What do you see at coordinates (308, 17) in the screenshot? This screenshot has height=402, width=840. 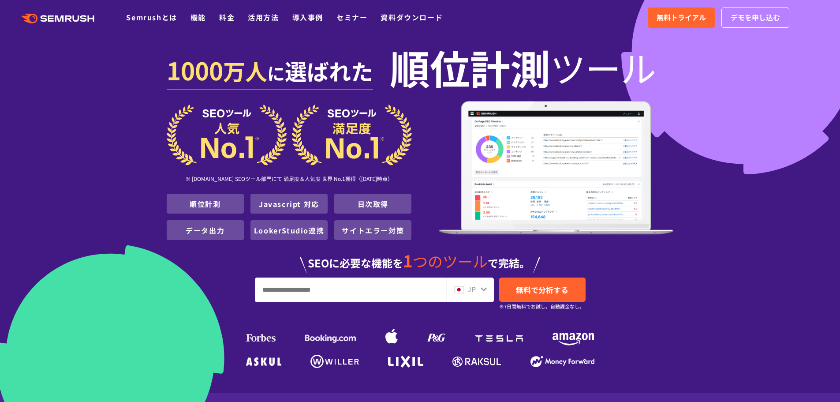 I see `a: 導入事例` at bounding box center [308, 17].